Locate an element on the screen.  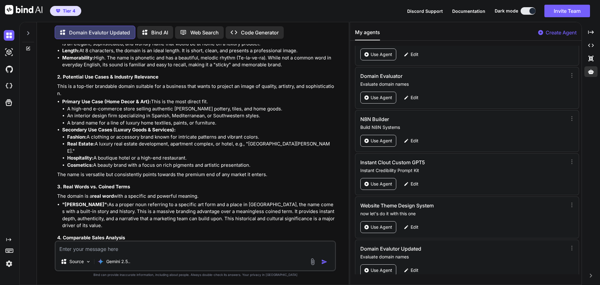
h3: N8N Builder is located at coordinates (432, 119).